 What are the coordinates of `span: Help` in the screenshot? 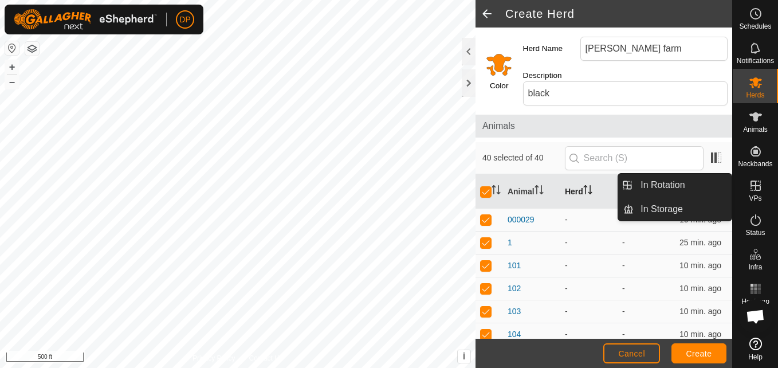 It's located at (755, 357).